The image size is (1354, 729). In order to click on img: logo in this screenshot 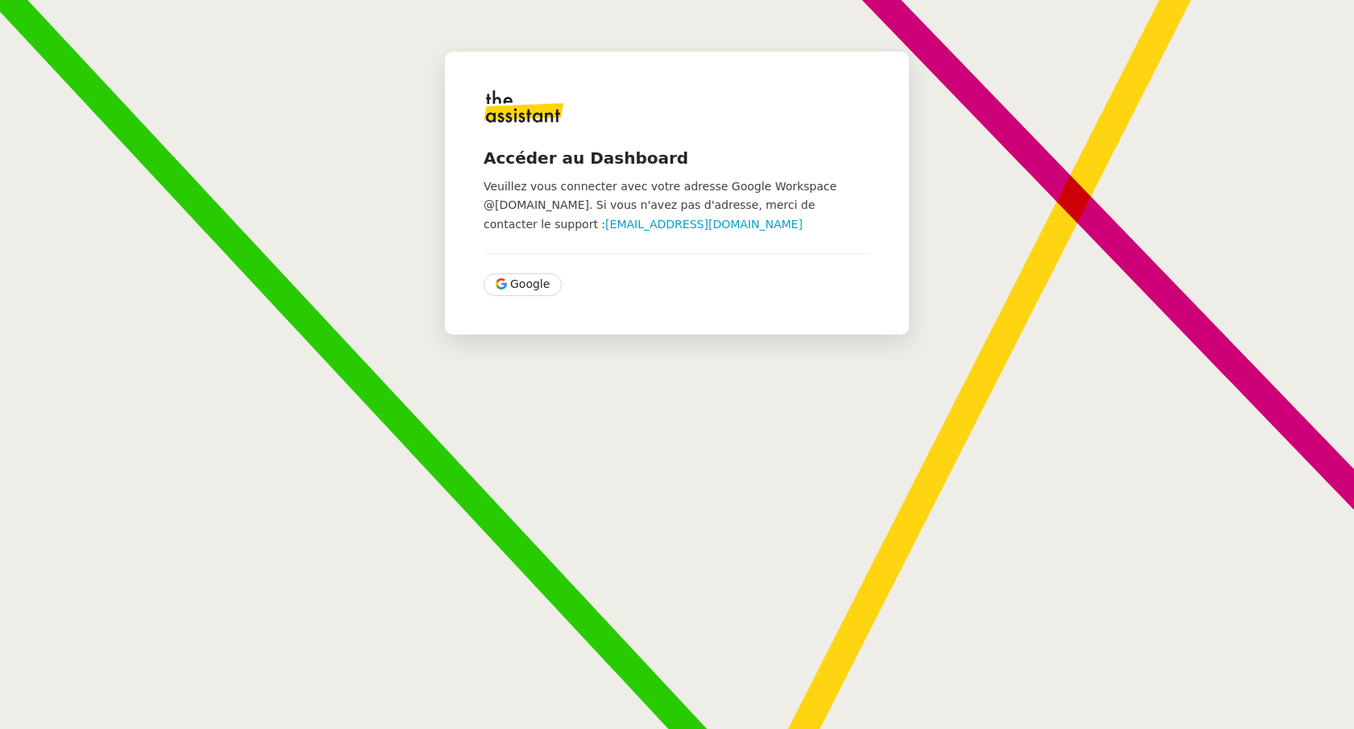, I will do `click(524, 106)`.